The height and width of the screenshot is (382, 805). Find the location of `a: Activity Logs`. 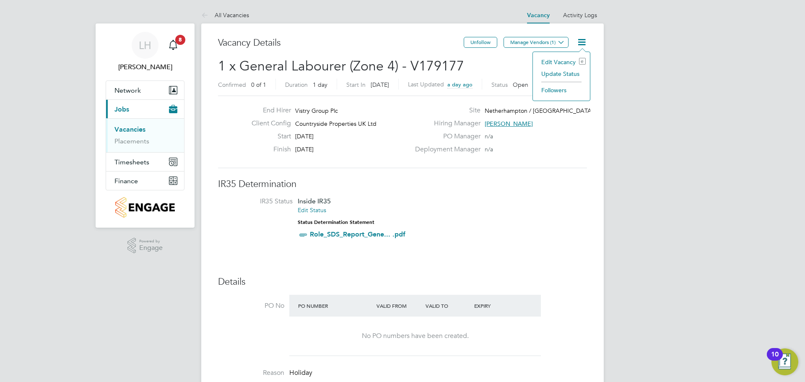

a: Activity Logs is located at coordinates (580, 15).